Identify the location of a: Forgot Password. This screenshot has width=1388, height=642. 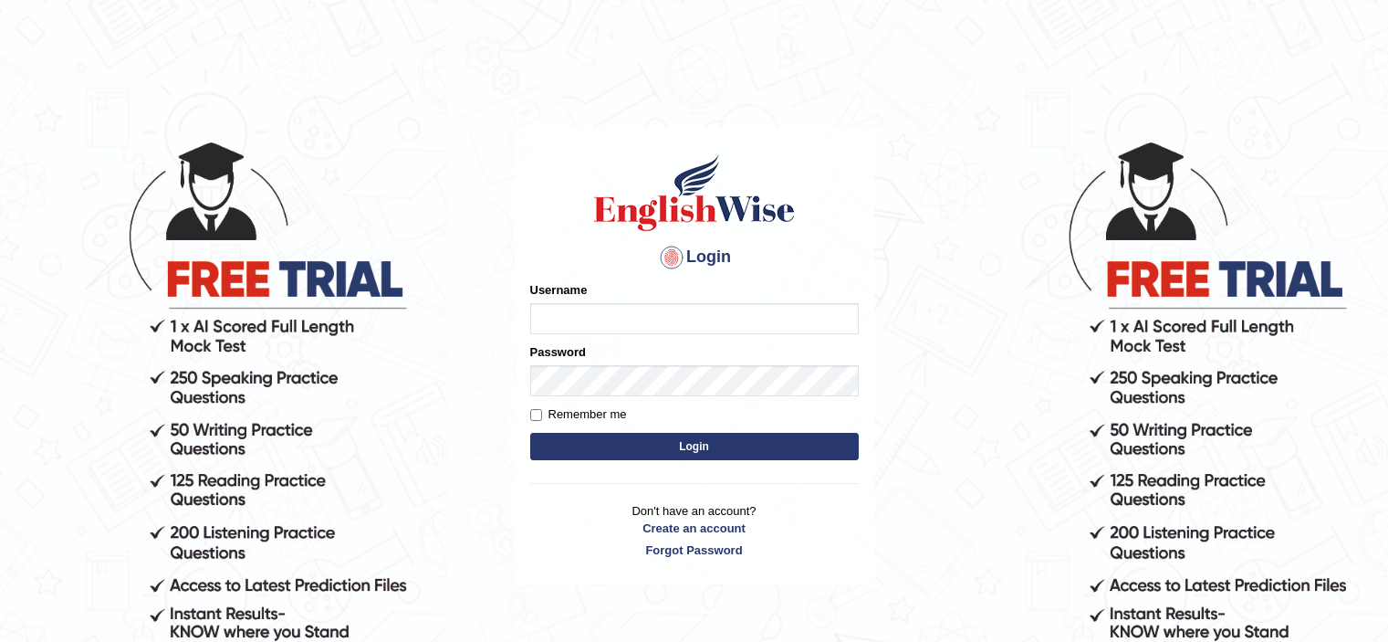
(695, 549).